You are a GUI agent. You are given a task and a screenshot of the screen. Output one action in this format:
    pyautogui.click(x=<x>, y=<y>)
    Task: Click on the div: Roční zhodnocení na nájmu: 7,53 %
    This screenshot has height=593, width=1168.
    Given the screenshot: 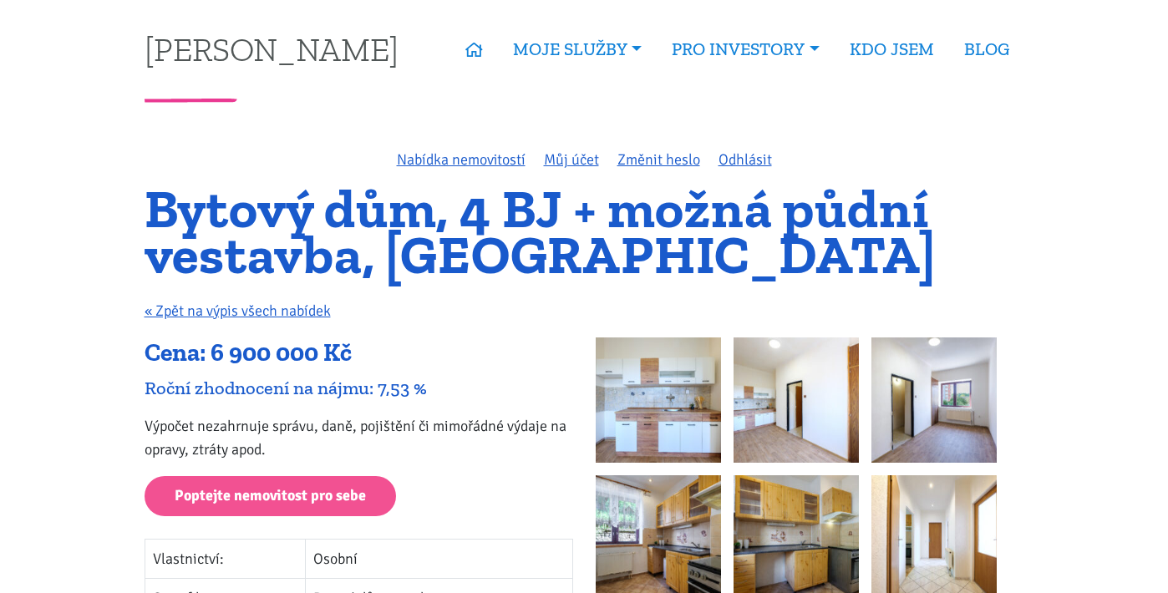 What is the action you would take?
    pyautogui.click(x=358, y=388)
    